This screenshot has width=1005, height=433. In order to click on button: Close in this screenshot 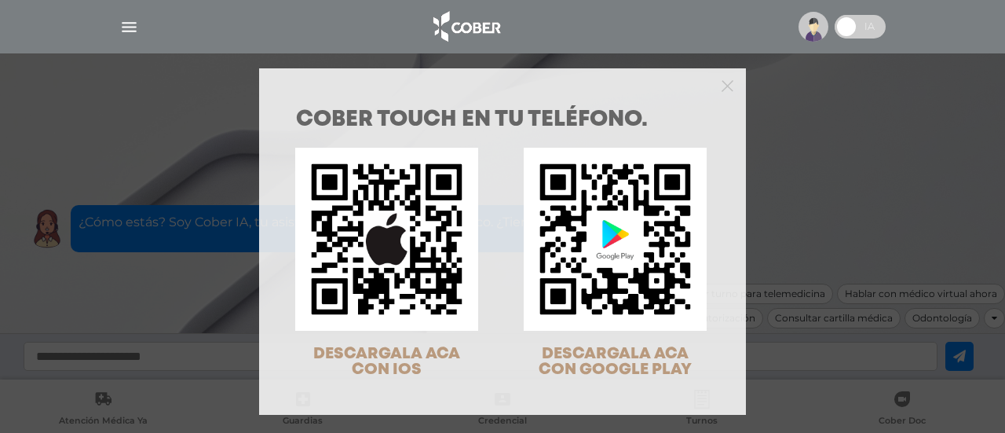, I will do `click(727, 85)`.